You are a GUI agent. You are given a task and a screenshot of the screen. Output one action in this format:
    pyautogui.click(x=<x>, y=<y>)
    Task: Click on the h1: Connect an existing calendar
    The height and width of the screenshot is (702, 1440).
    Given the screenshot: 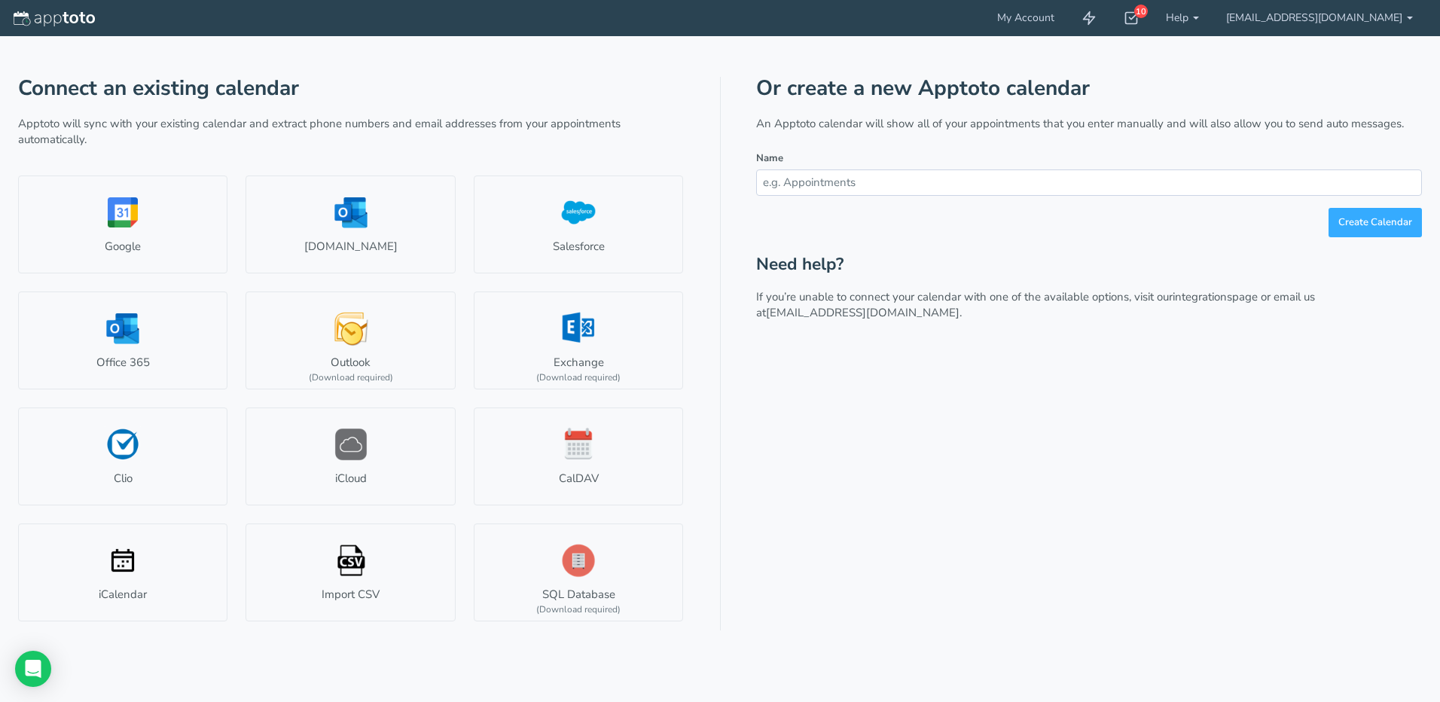 What is the action you would take?
    pyautogui.click(x=351, y=88)
    